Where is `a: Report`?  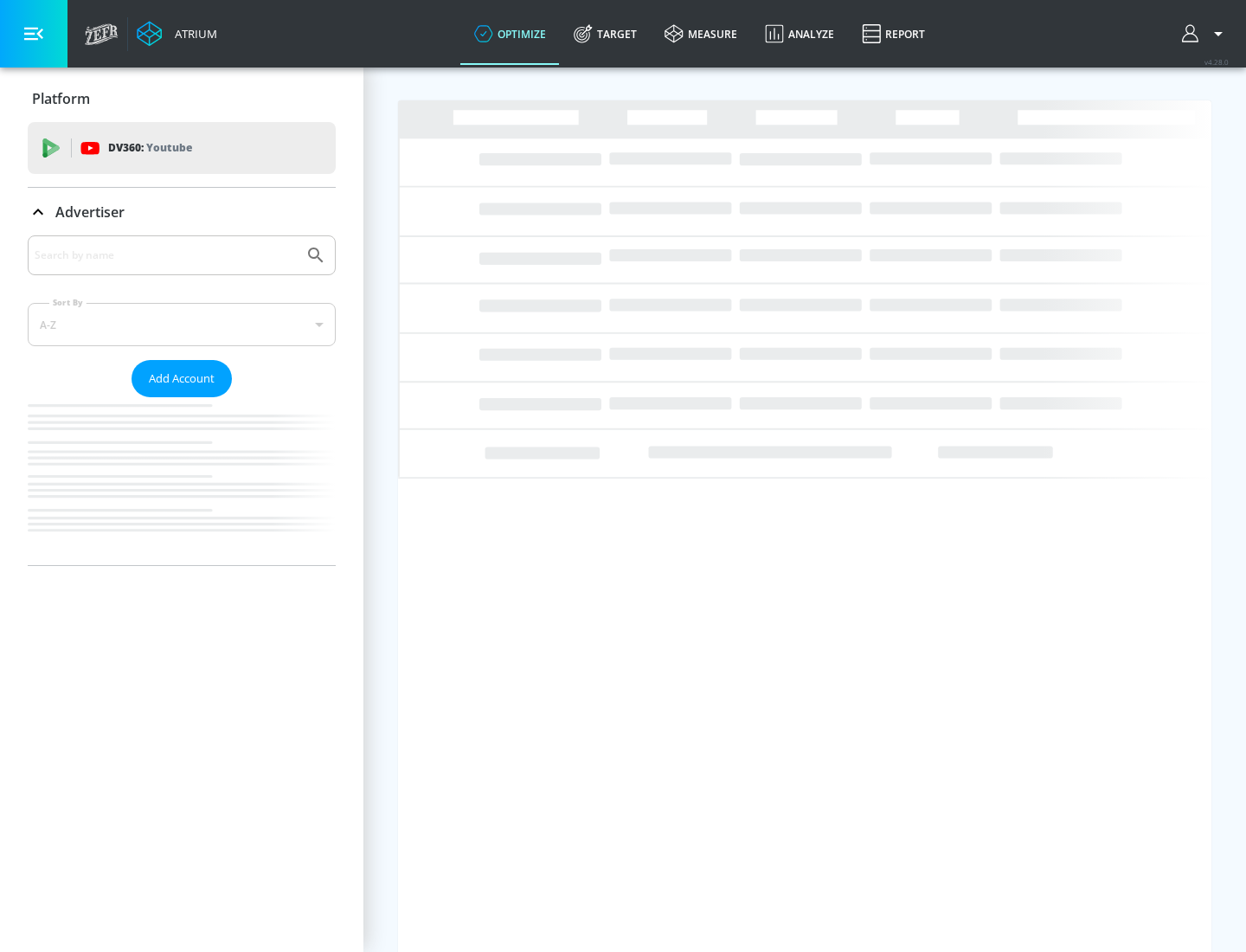 a: Report is located at coordinates (893, 34).